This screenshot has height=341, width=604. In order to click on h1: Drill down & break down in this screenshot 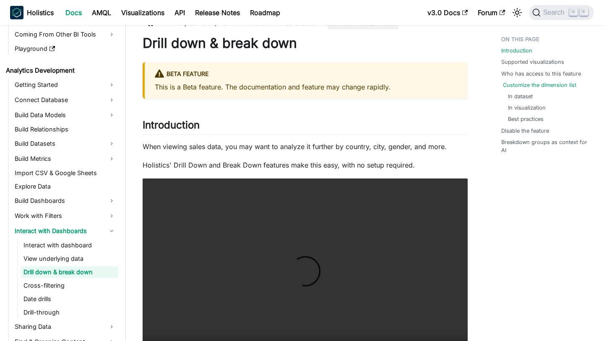, I will do `click(305, 43)`.